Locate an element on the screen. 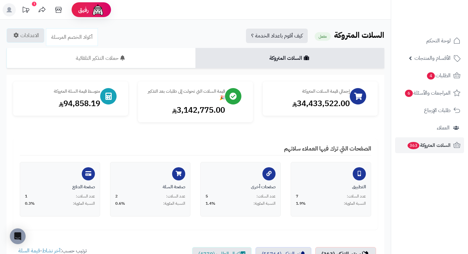 This screenshot has height=254, width=468. a: لوحة التحكم is located at coordinates (430, 41).